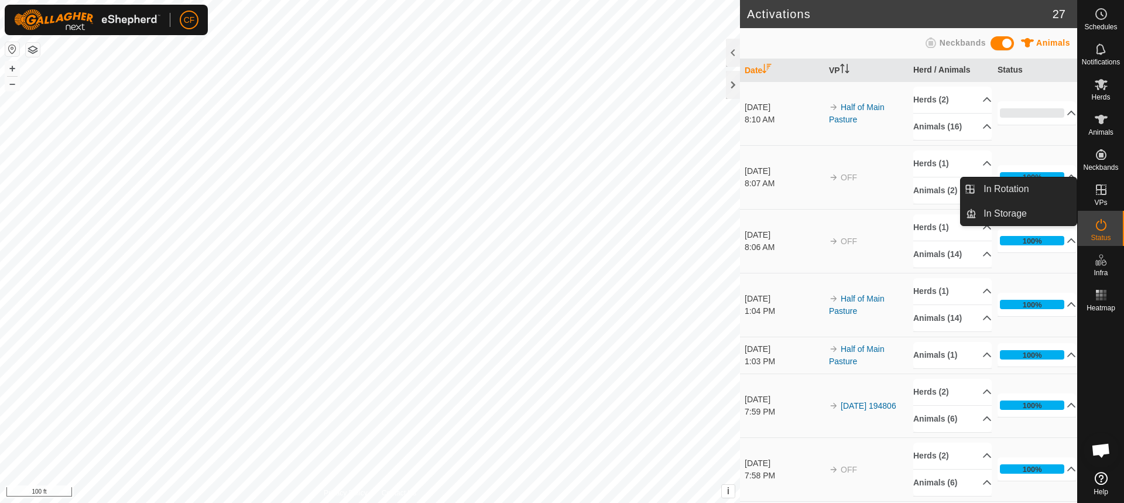 This screenshot has height=503, width=1124. What do you see at coordinates (782, 70) in the screenshot?
I see `th: Date` at bounding box center [782, 70].